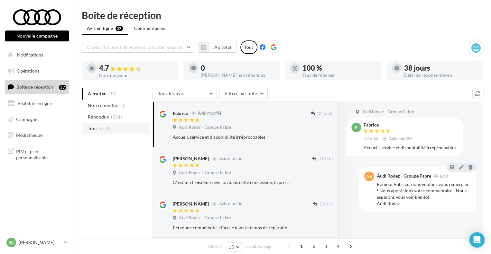 This screenshot has height=254, width=491. Describe the element at coordinates (325, 247) in the screenshot. I see `span: 3` at that location.